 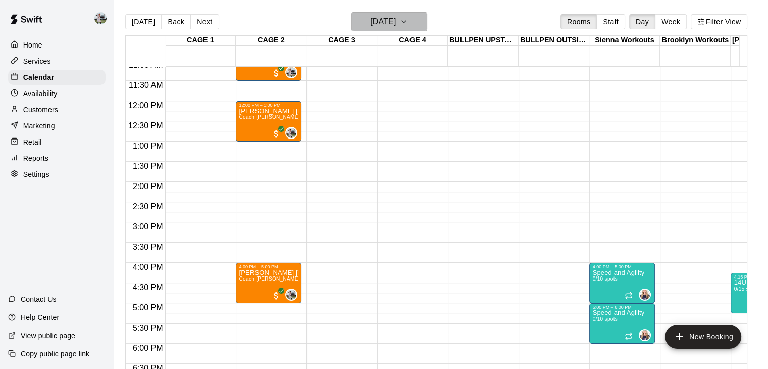 What do you see at coordinates (36, 158) in the screenshot?
I see `p: Reports` at bounding box center [36, 158].